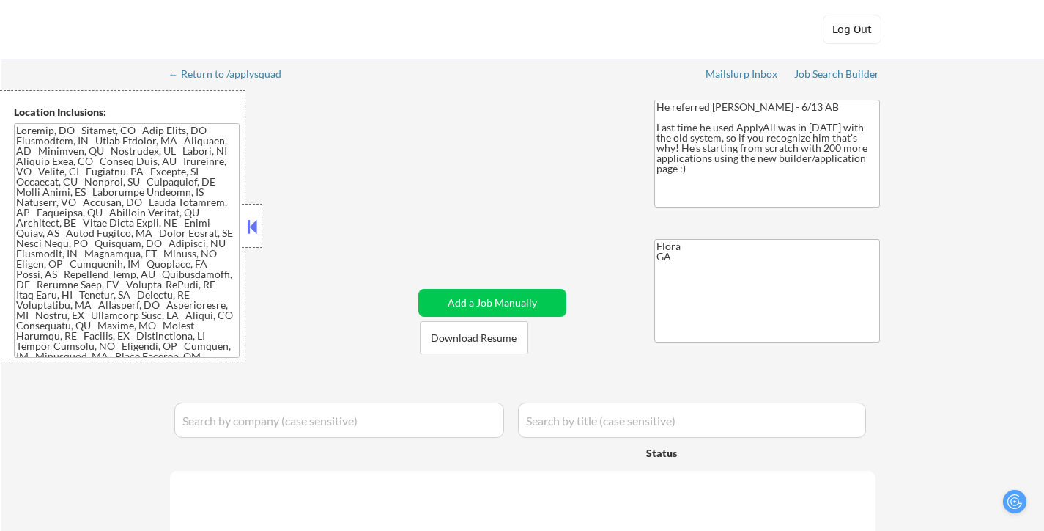 The height and width of the screenshot is (531, 1044). What do you see at coordinates (742, 75) in the screenshot?
I see `a: Mailslurp Inbox` at bounding box center [742, 75].